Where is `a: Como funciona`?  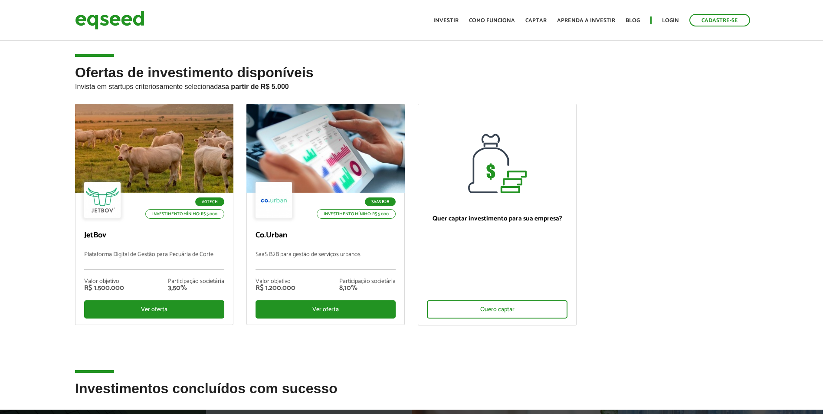
a: Como funciona is located at coordinates (492, 20).